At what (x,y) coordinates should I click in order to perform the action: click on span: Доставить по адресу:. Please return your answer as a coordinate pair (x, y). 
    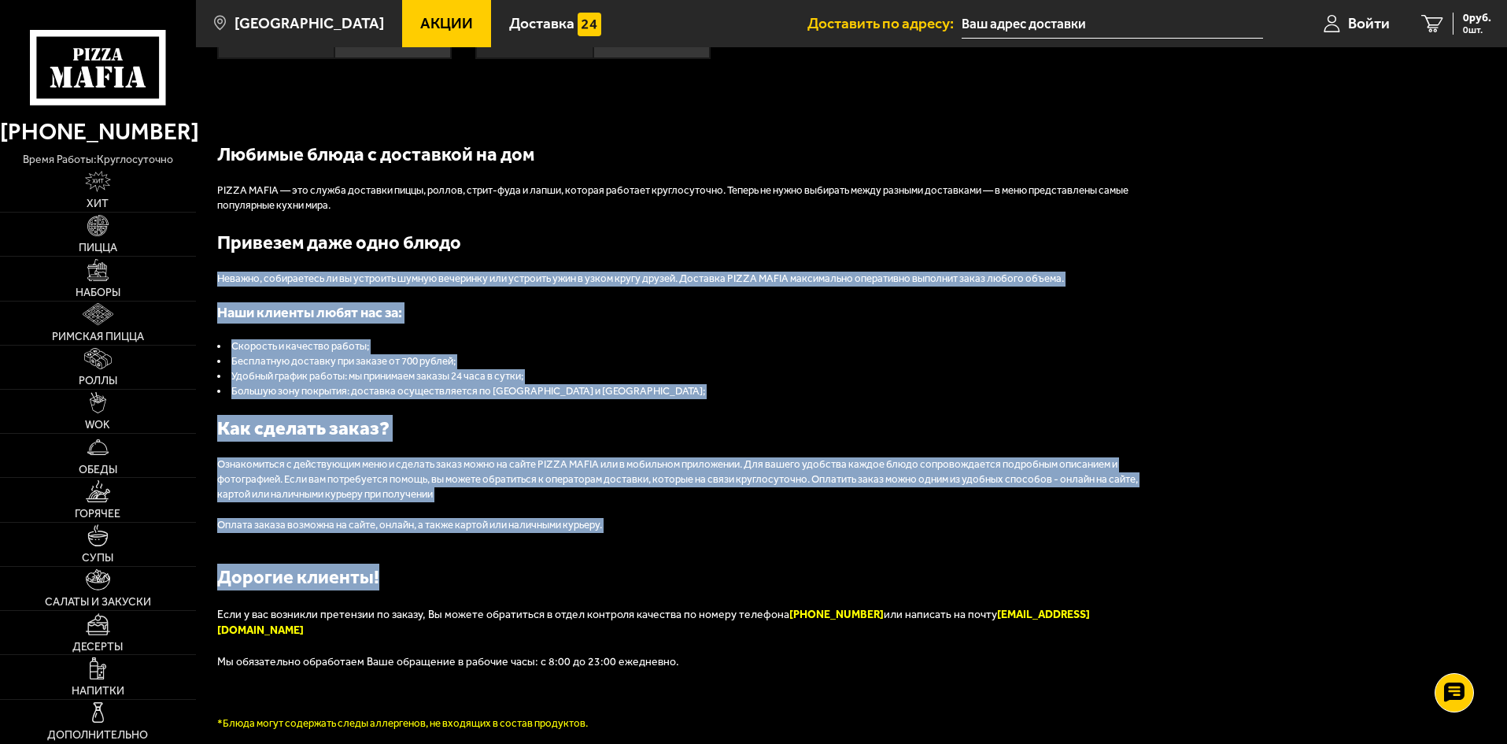
    Looking at the image, I should click on (884, 23).